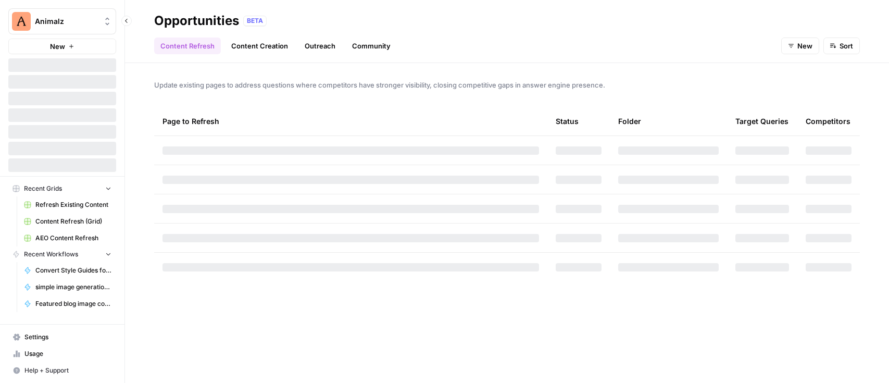 This screenshot has width=889, height=383. What do you see at coordinates (255, 21) in the screenshot?
I see `div: BETA` at bounding box center [255, 21].